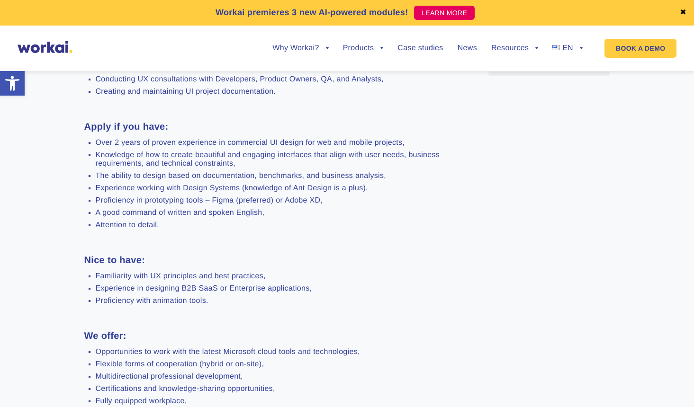  I want to click on li: Flexible forms of cooperation (hybrid or on-site),, so click(285, 365).